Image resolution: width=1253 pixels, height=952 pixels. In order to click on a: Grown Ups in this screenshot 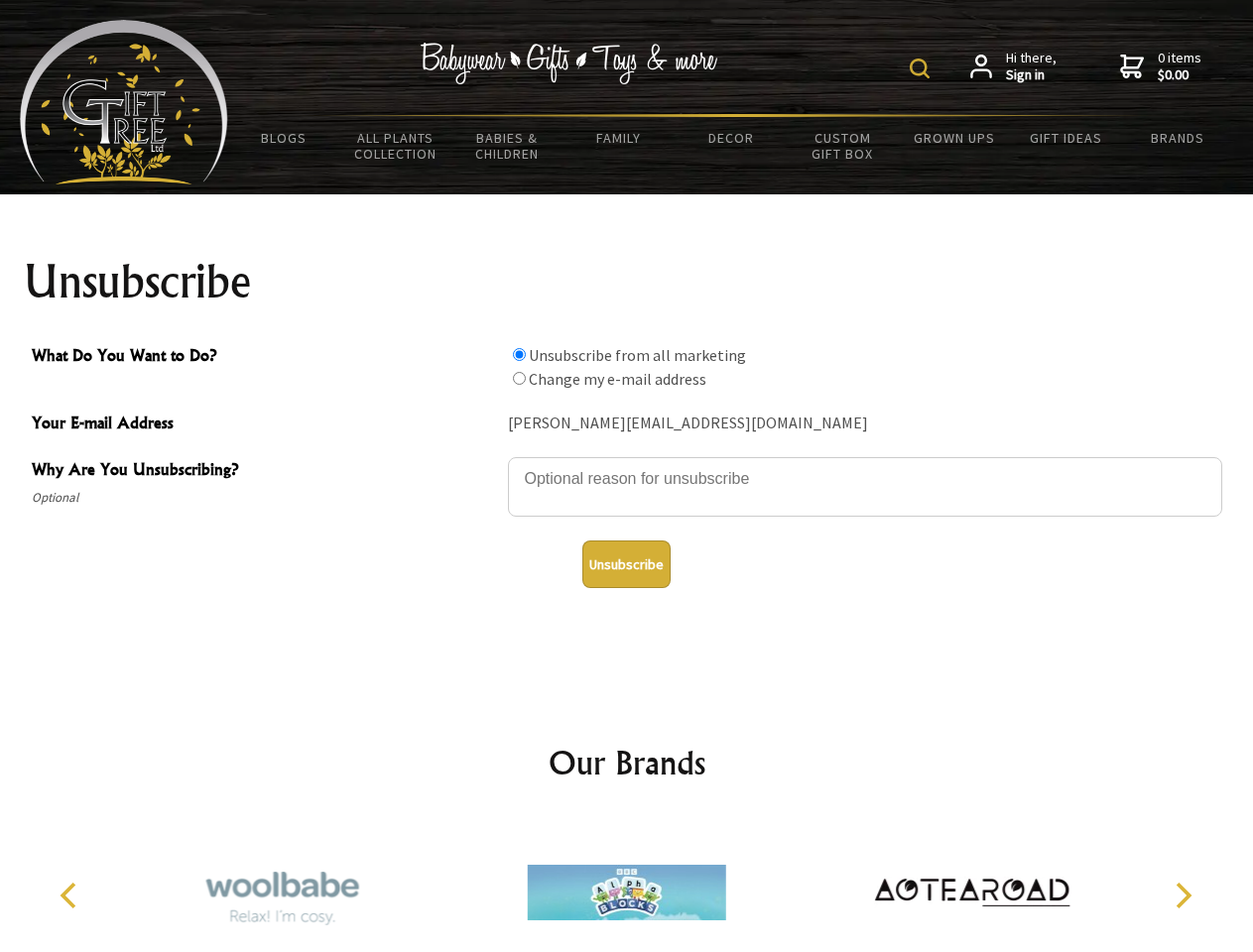, I will do `click(953, 138)`.